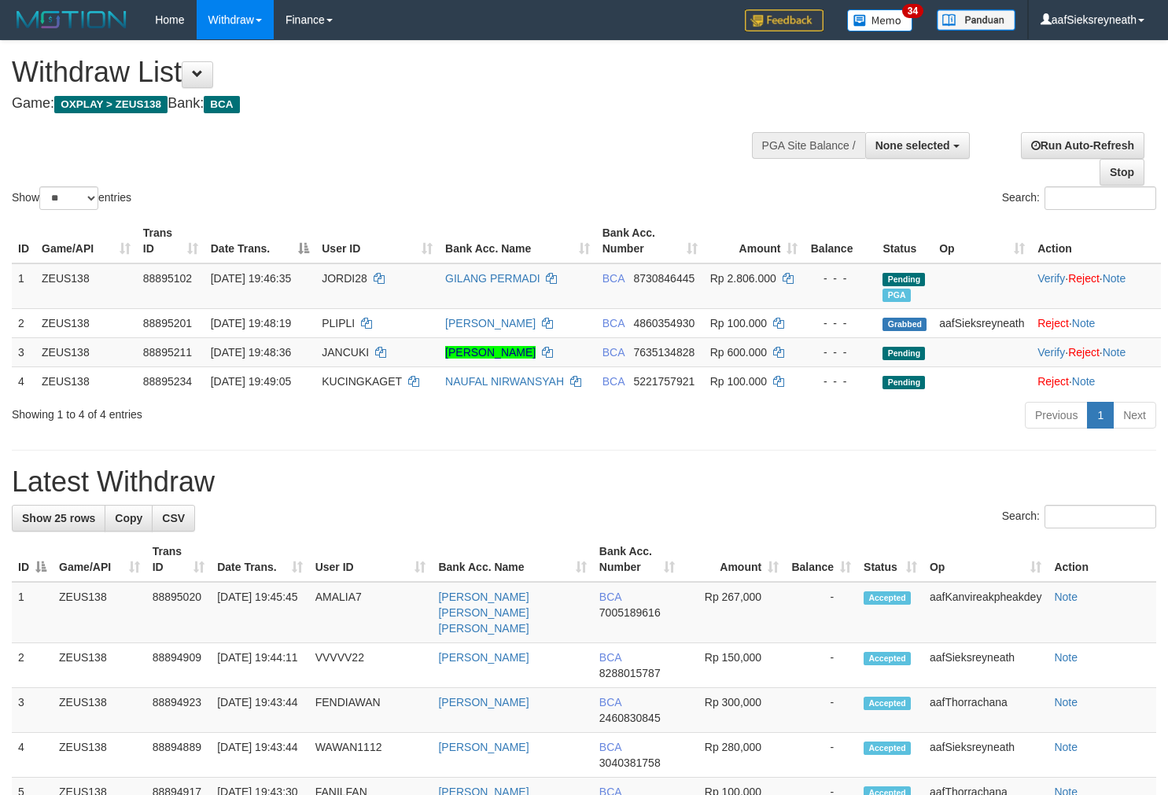  I want to click on span: Copy 7635134828 to clipboard, so click(664, 352).